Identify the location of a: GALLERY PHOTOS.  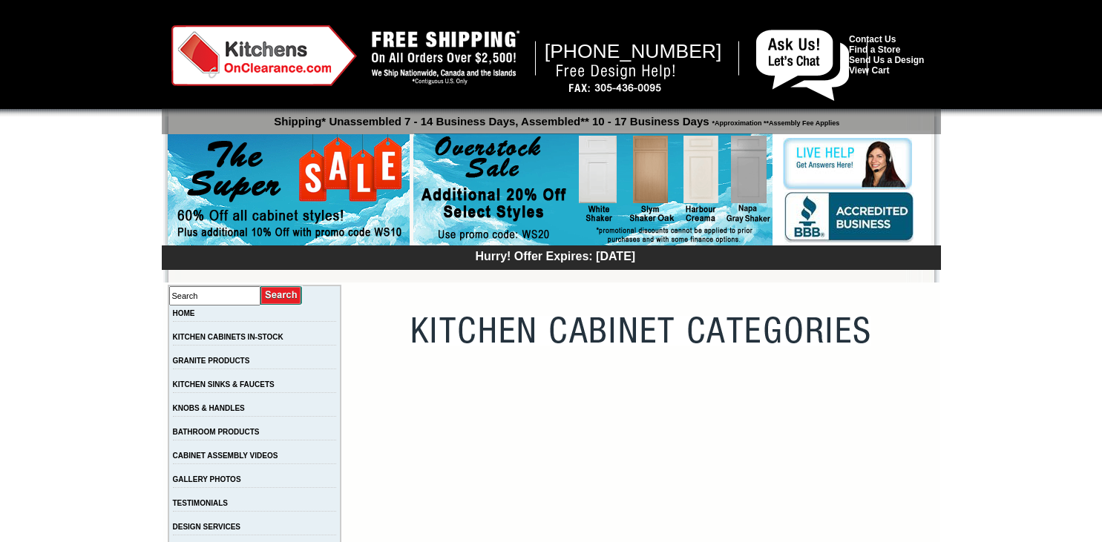
(207, 479).